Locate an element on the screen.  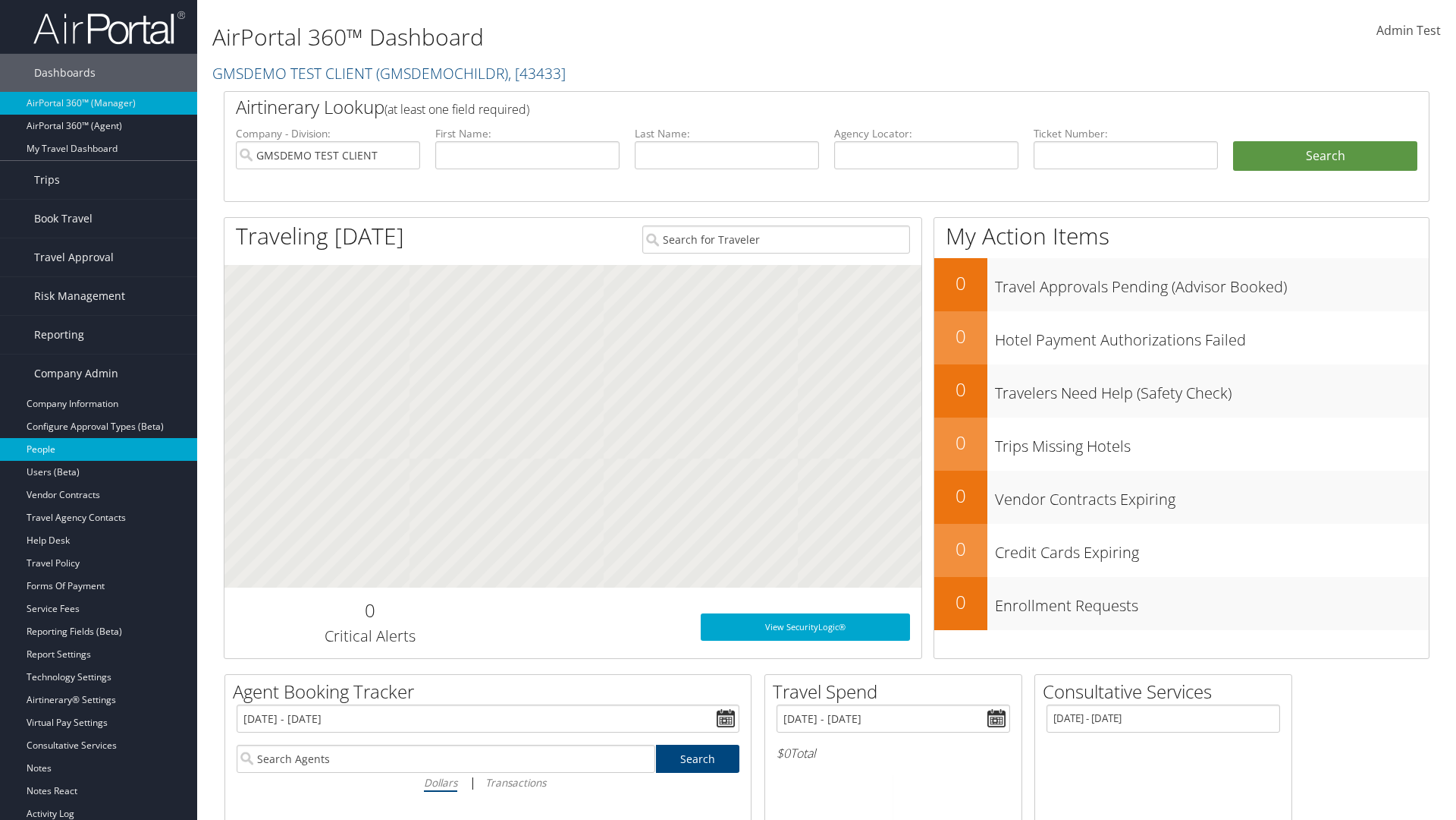
a: Search is located at coordinates (697, 758).